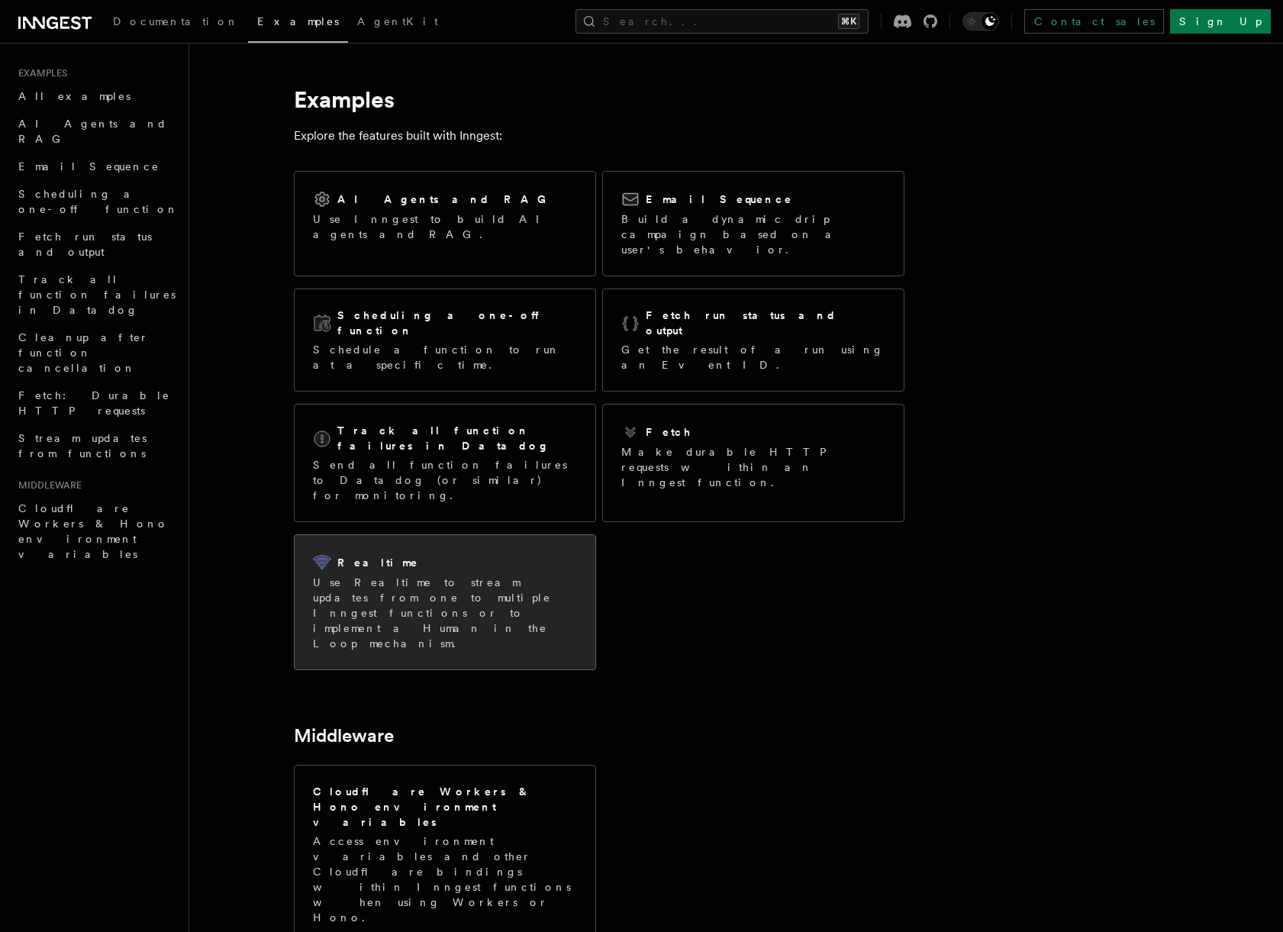 This screenshot has width=1283, height=932. Describe the element at coordinates (398, 21) in the screenshot. I see `span: AgentKit` at that location.